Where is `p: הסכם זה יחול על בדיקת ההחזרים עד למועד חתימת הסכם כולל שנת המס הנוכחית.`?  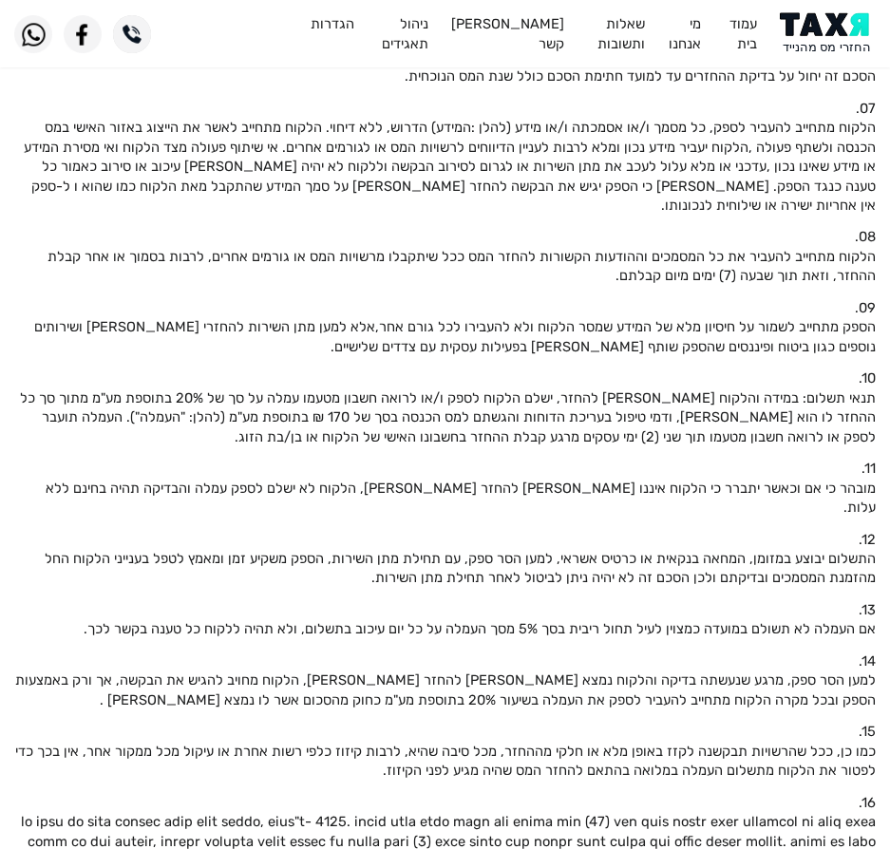 p: הסכם זה יחול על בדיקת ההחזרים עד למועד חתימת הסכם כולל שנת המס הנוכחית. is located at coordinates (444, 76).